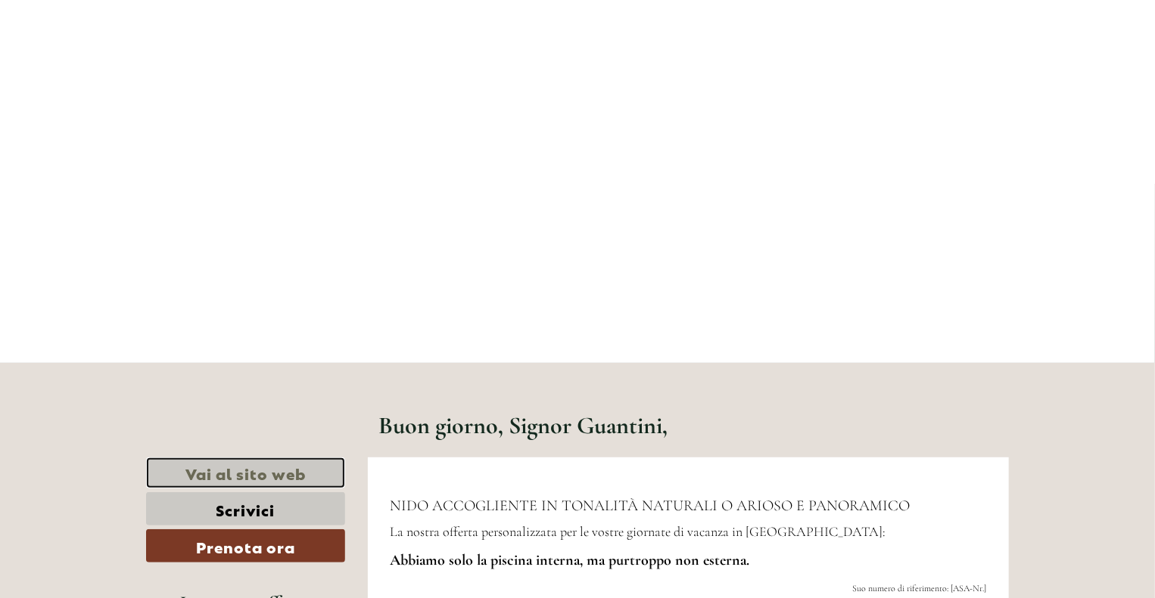  What do you see at coordinates (298, 24) in the screenshot?
I see `div: giovedì` at bounding box center [298, 24].